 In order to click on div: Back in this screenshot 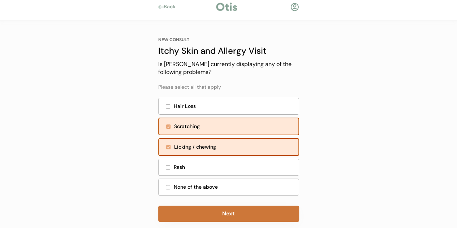, I will do `click(172, 7)`.